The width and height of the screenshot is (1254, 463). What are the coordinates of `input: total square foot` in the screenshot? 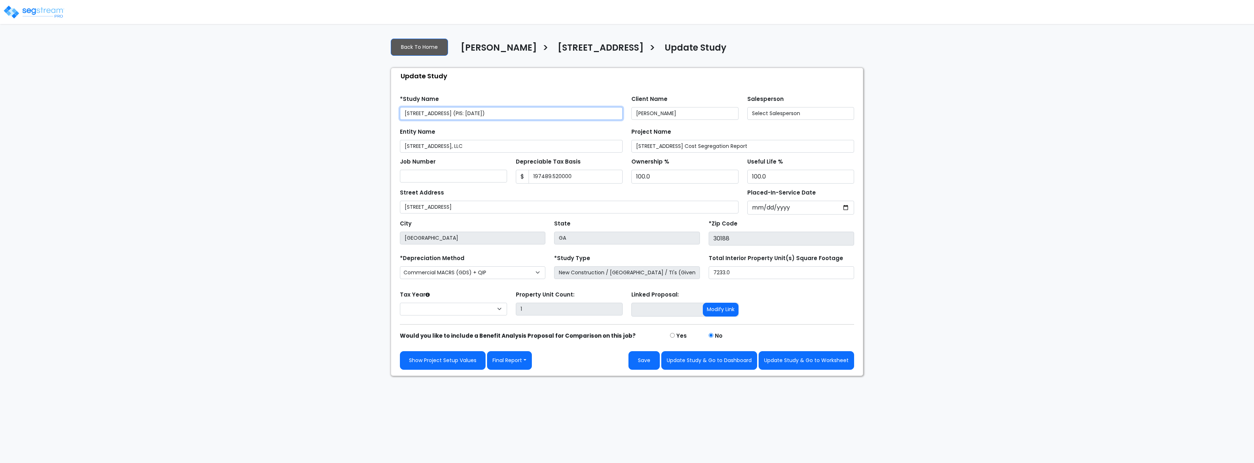 It's located at (781, 273).